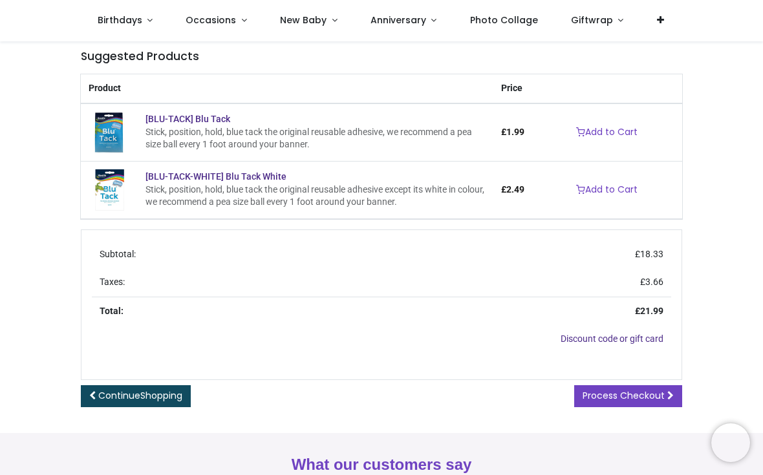 The image size is (763, 475). Describe the element at coordinates (216, 176) in the screenshot. I see `span: [BLU-TACK-WHITE] Blu Tack White` at that location.